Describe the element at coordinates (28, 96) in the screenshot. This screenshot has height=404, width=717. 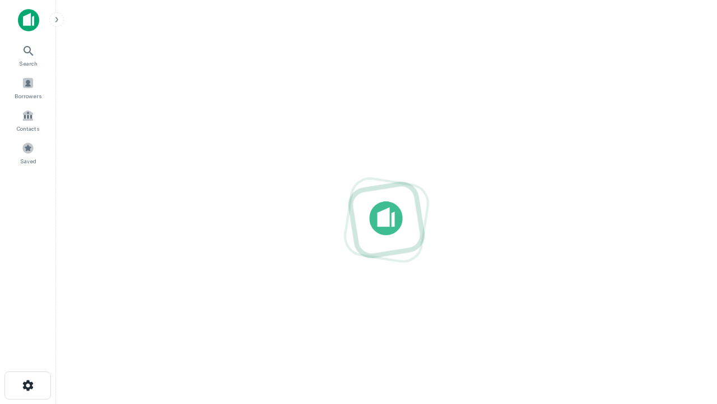
I see `span: Borrowers` at that location.